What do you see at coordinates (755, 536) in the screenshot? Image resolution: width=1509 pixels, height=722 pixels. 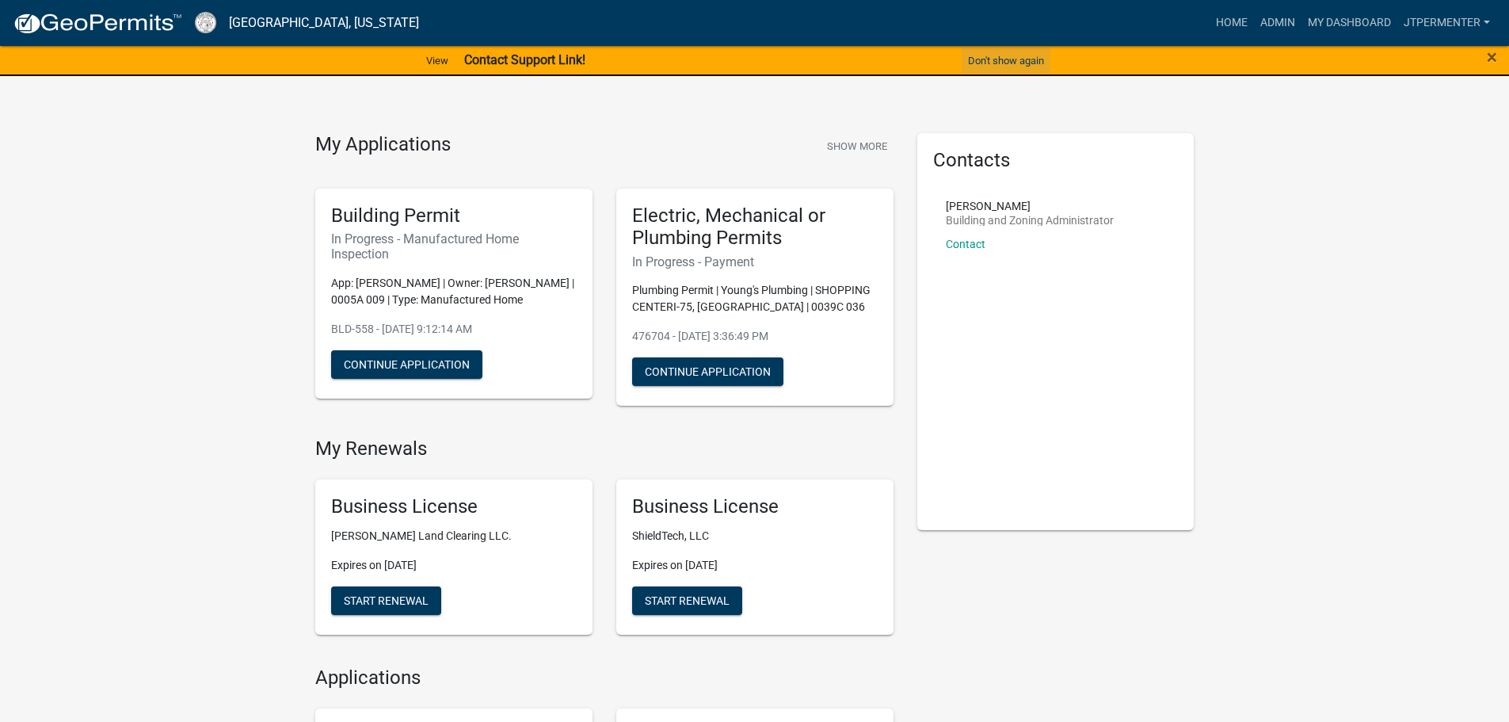 I see `p: ShieldTech, LLC` at bounding box center [755, 536].